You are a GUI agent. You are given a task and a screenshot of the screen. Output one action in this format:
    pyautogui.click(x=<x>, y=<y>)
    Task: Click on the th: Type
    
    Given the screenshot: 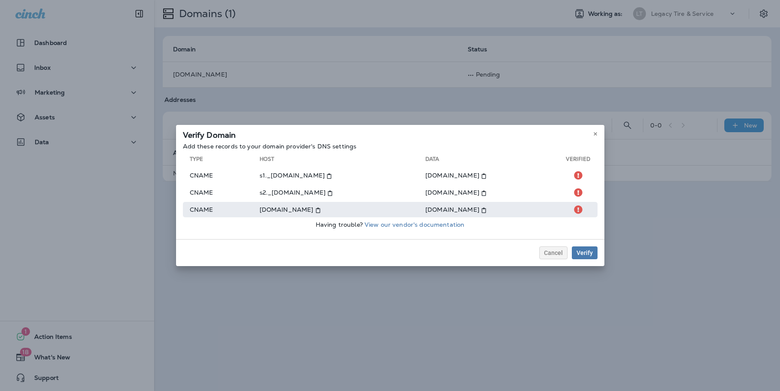 What is the action you would take?
    pyautogui.click(x=221, y=161)
    